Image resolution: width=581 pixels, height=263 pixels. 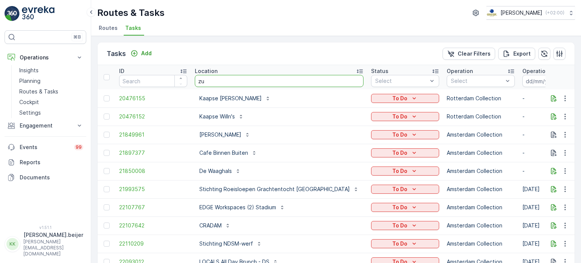 What do you see at coordinates (108, 28) in the screenshot?
I see `span: Routes` at bounding box center [108, 28].